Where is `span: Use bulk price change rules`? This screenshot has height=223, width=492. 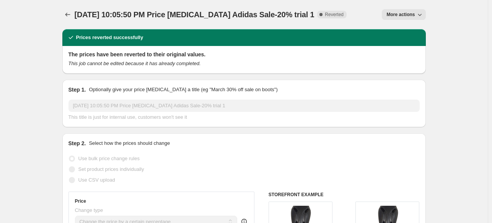 span: Use bulk price change rules is located at coordinates (109, 158).